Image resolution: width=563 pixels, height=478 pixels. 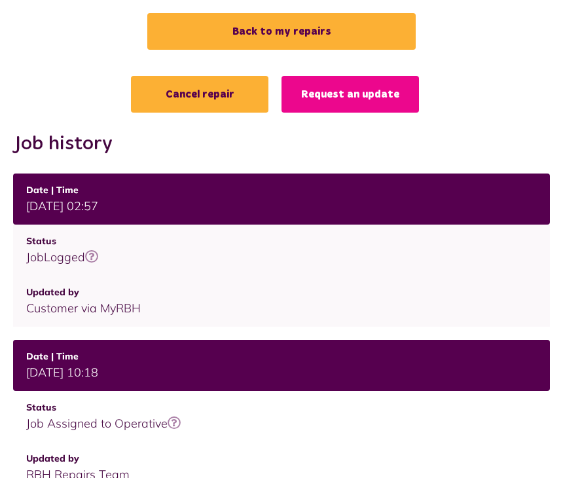 What do you see at coordinates (281, 31) in the screenshot?
I see `a: Back to my repairs` at bounding box center [281, 31].